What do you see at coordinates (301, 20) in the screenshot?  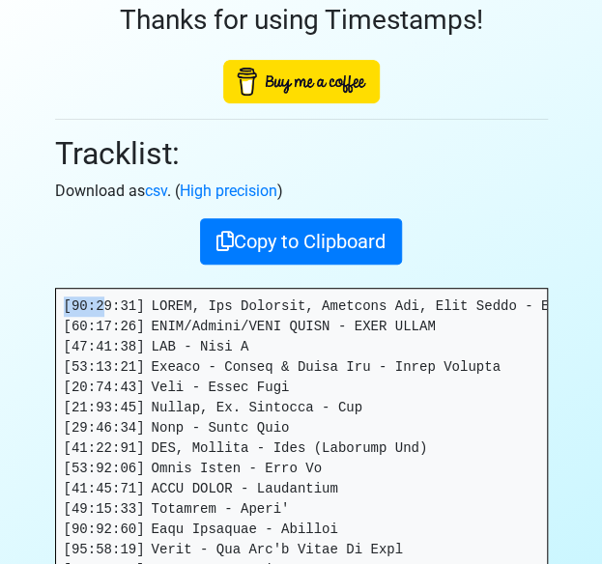 I see `h3: Thanks for using Timestamps!` at bounding box center [301, 20].